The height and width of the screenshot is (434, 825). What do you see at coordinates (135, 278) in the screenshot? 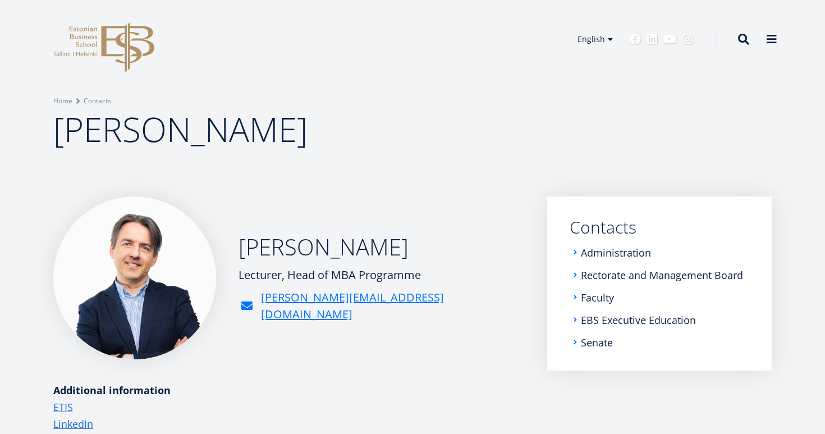
I see `img: Marko Rillo` at bounding box center [135, 278].